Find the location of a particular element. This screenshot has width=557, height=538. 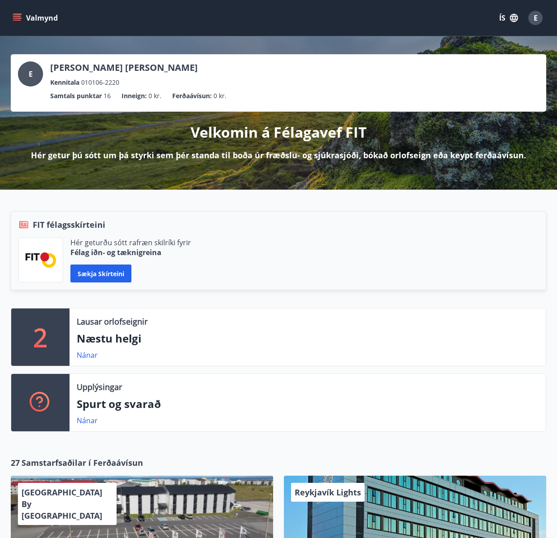

p: Velkomin á Félagavef FIT is located at coordinates (278, 132).